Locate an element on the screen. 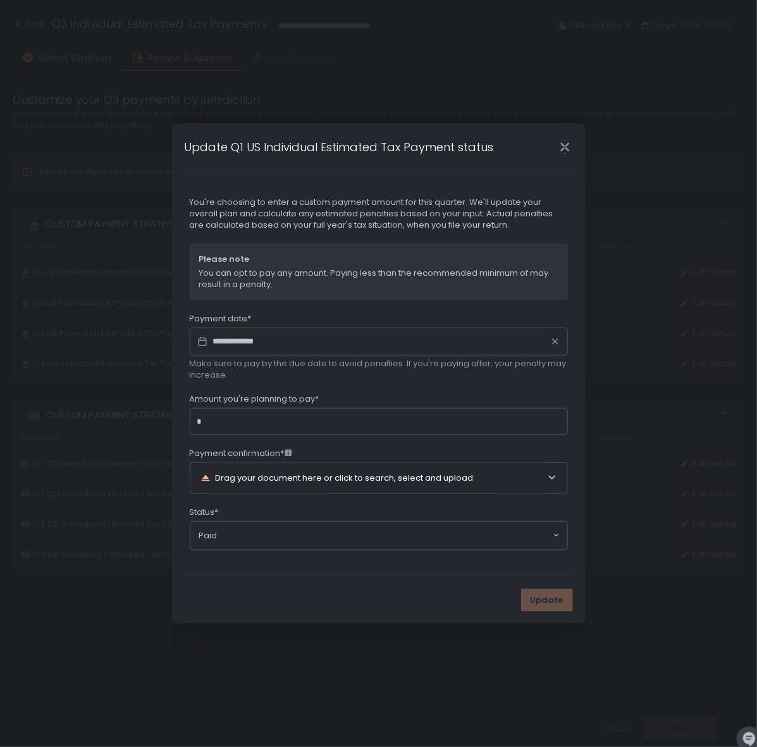  input: Search for option is located at coordinates (385, 536).